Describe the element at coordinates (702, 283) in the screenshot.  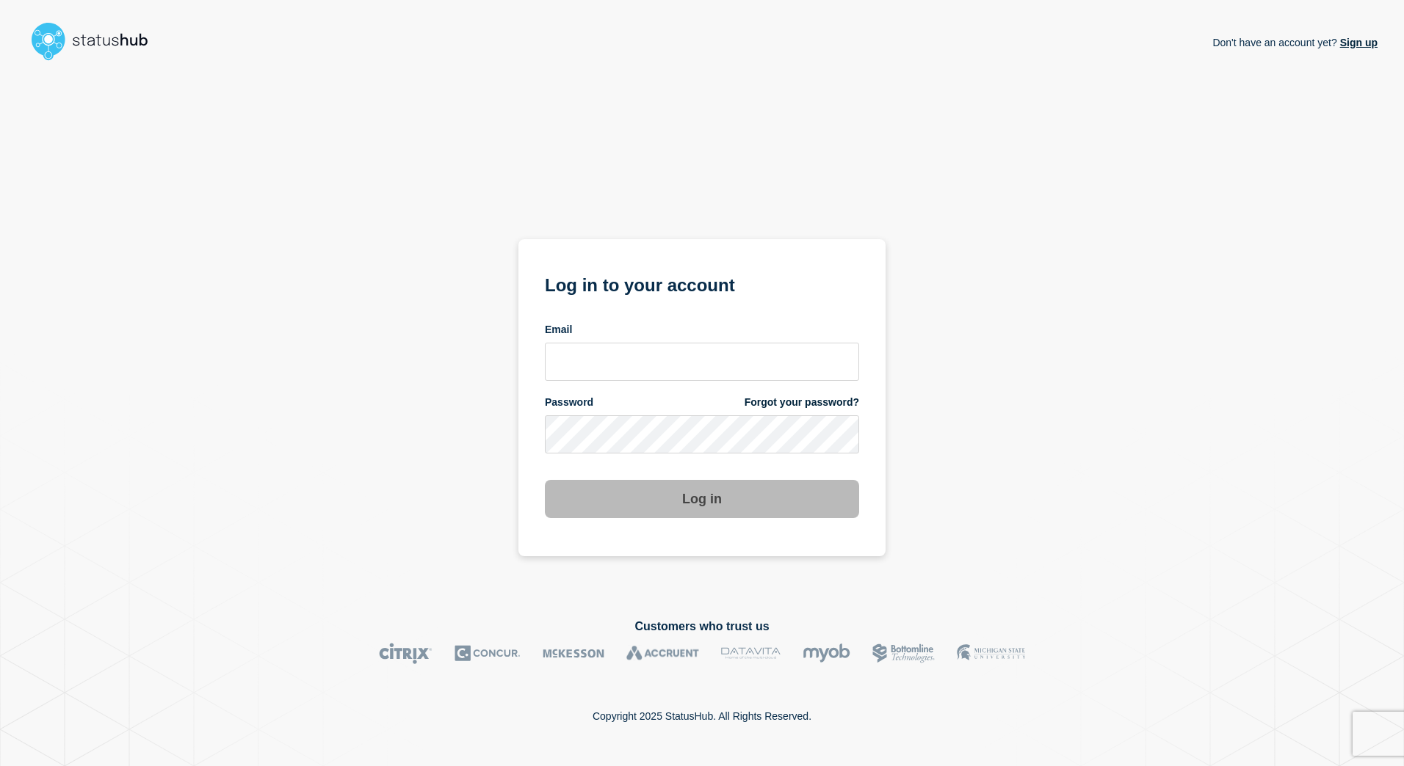
I see `h1: Log in to your account` at that location.